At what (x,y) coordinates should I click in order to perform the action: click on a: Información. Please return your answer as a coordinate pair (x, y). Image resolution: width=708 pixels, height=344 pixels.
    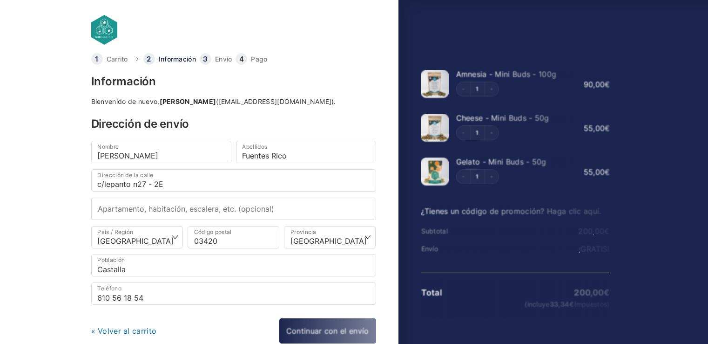
    Looking at the image, I should click on (177, 59).